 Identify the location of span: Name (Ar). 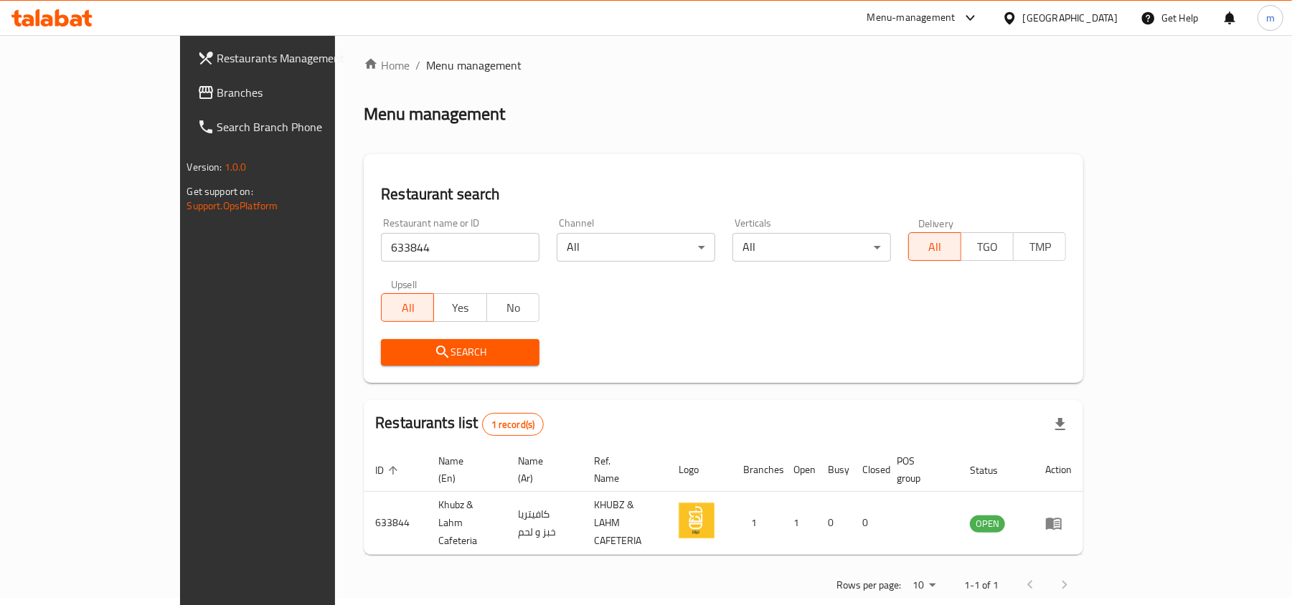
(541, 470).